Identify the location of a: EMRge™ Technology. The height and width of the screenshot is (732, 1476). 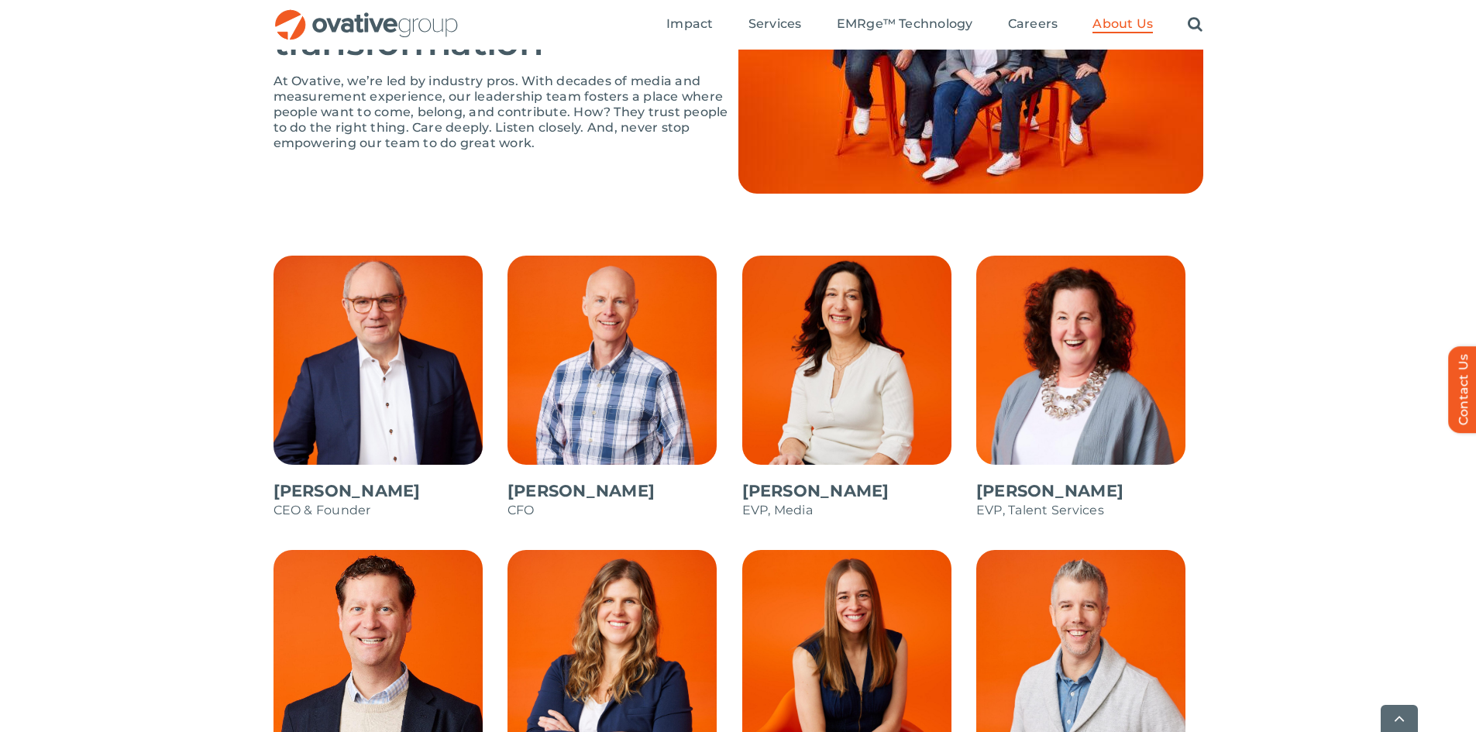
(905, 25).